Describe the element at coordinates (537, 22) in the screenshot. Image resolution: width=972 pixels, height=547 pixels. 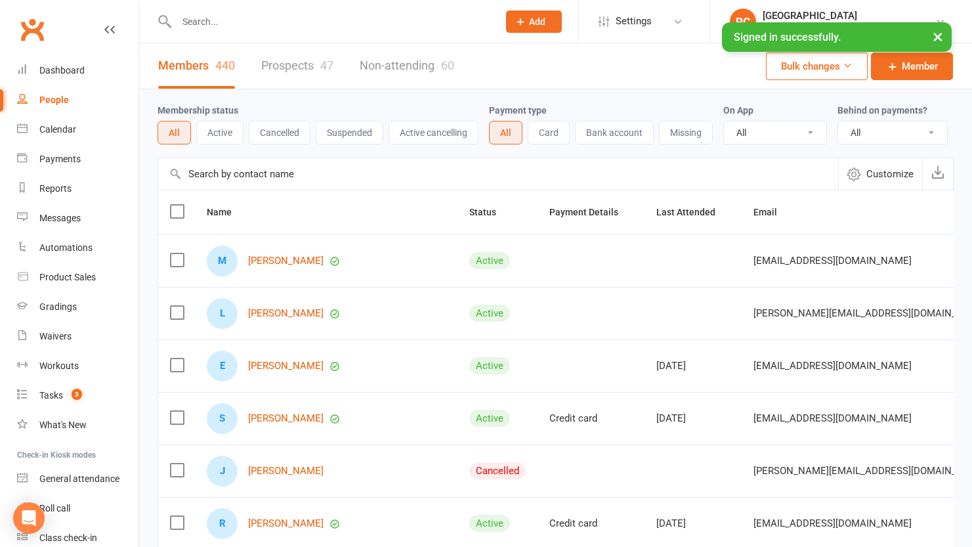
I see `span: Add` at that location.